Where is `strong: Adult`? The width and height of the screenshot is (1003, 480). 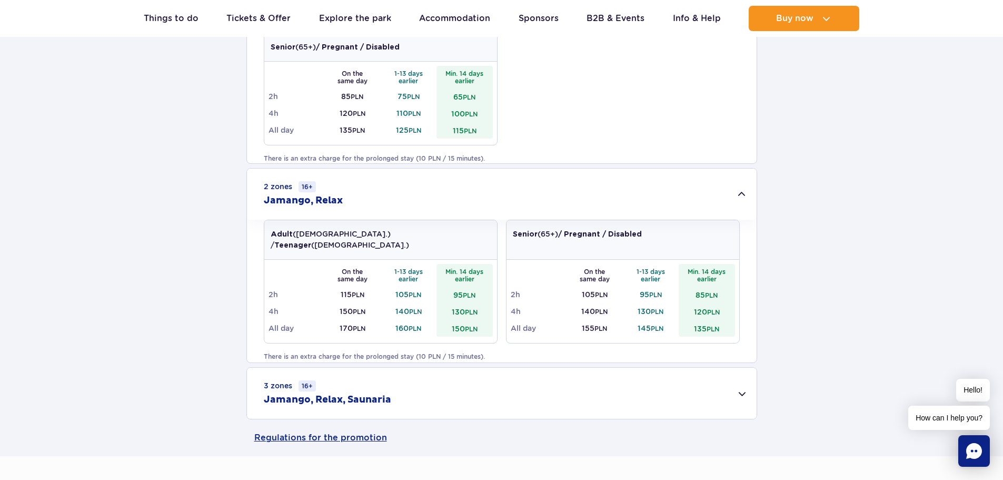 strong: Adult is located at coordinates (282, 234).